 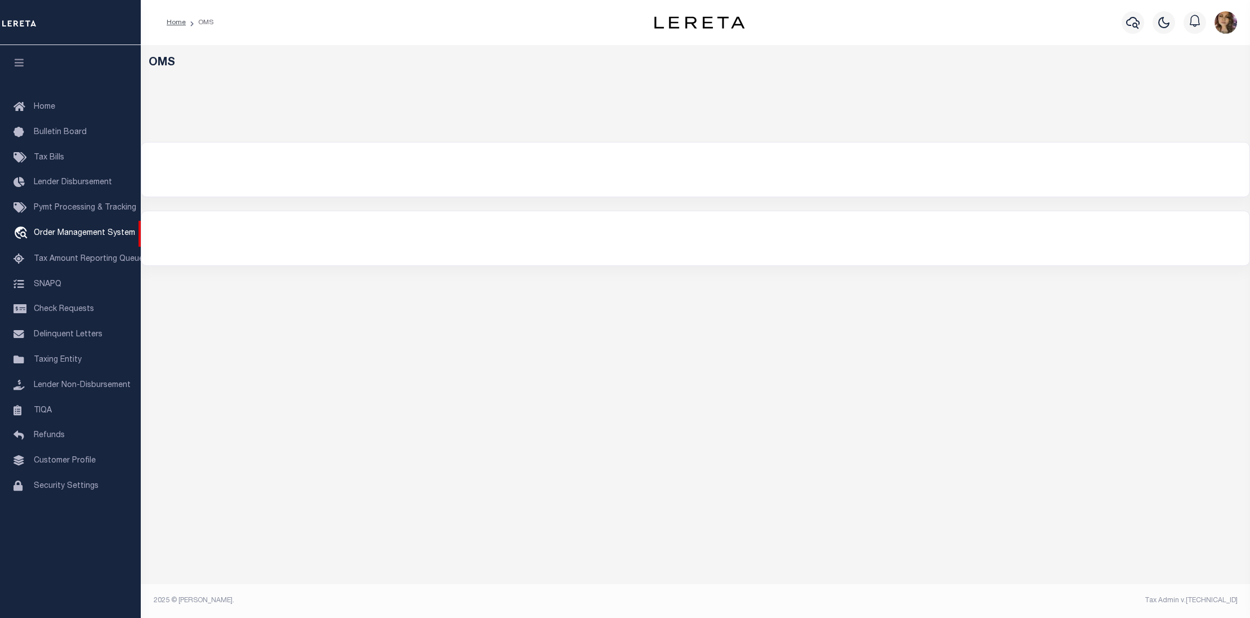 I want to click on span: Pymt Processing & Tracking, so click(x=85, y=208).